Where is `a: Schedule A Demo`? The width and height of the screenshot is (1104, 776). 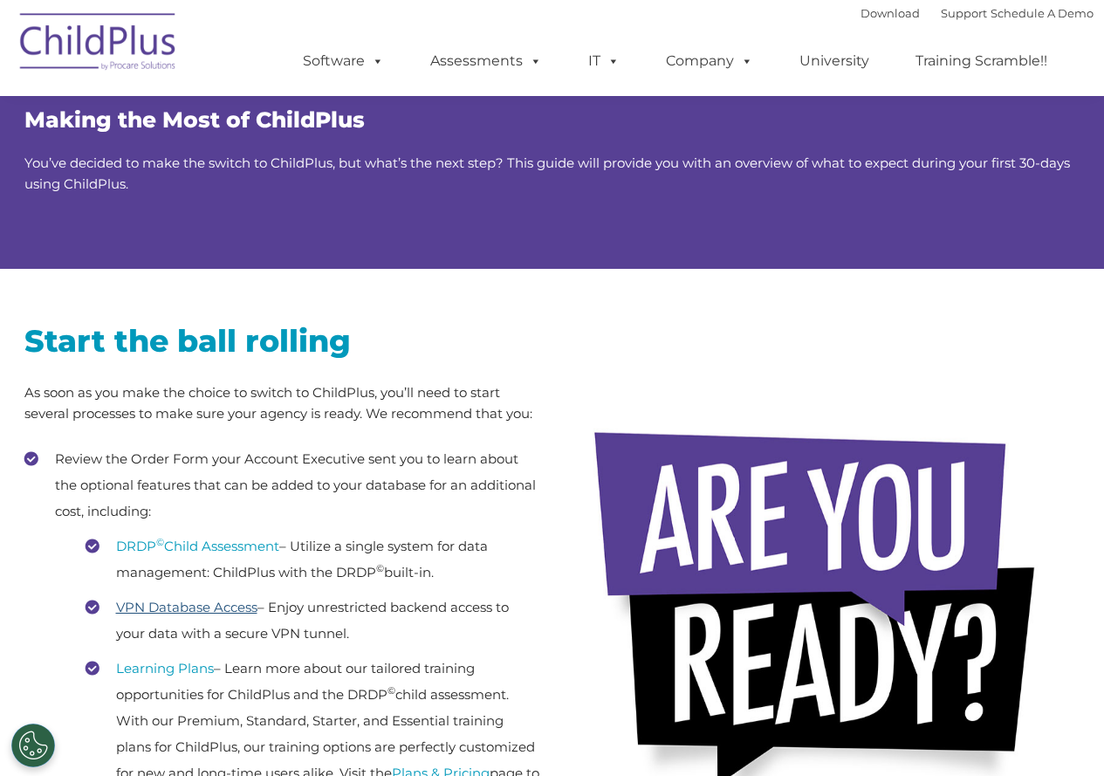
a: Schedule A Demo is located at coordinates (1042, 13).